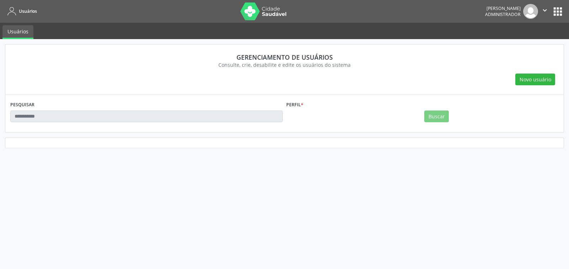 The height and width of the screenshot is (269, 569). Describe the element at coordinates (28, 11) in the screenshot. I see `span: Usuários` at that location.